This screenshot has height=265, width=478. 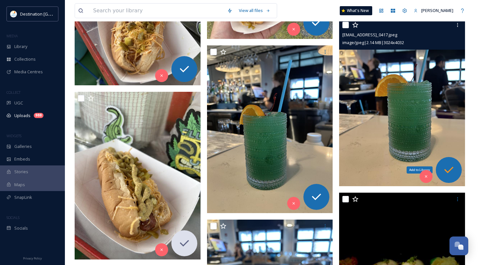 What do you see at coordinates (19, 103) in the screenshot?
I see `span: UGC` at bounding box center [19, 103].